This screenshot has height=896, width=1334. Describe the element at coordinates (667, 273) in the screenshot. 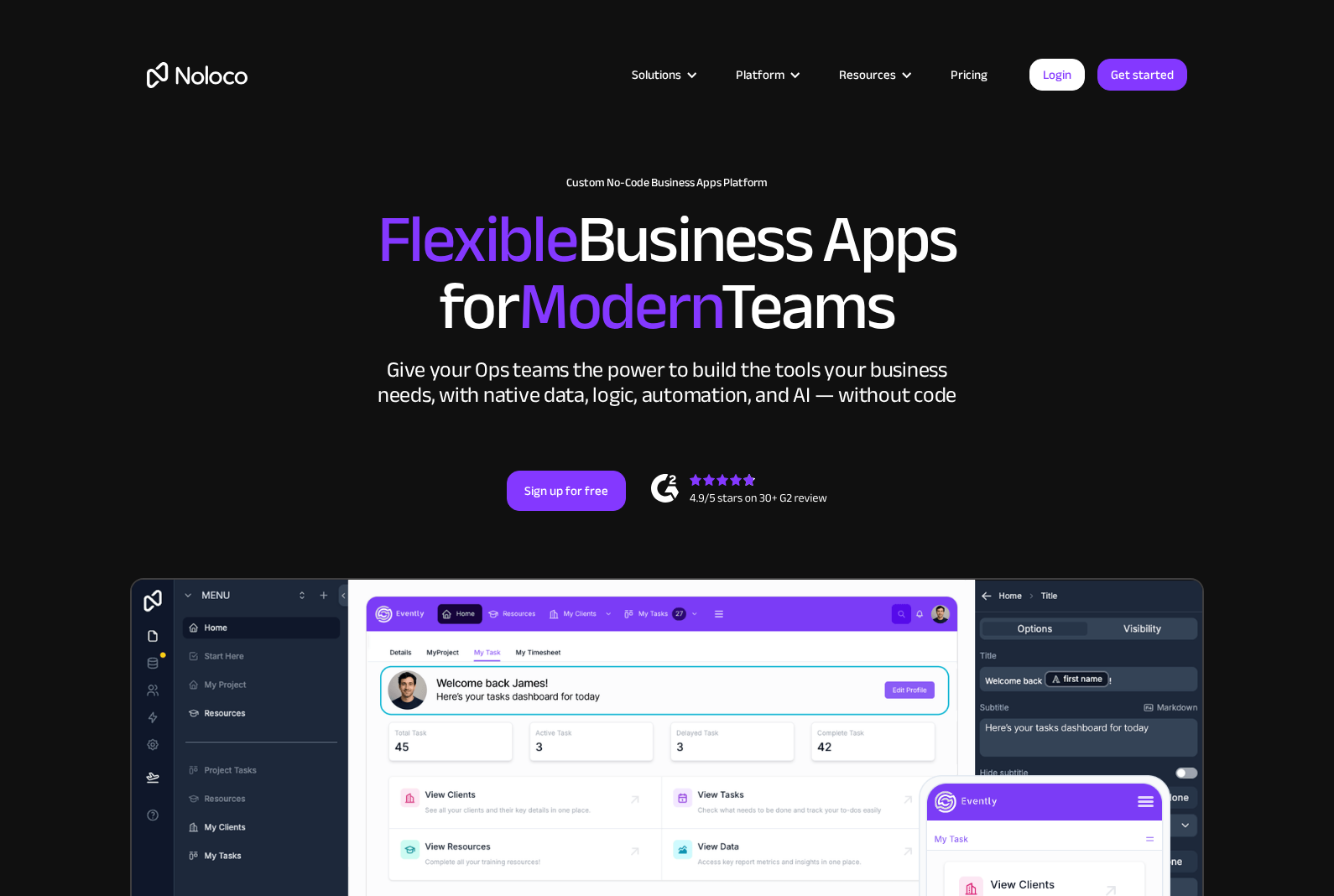

I see `h2: Business Apps for Teams` at that location.